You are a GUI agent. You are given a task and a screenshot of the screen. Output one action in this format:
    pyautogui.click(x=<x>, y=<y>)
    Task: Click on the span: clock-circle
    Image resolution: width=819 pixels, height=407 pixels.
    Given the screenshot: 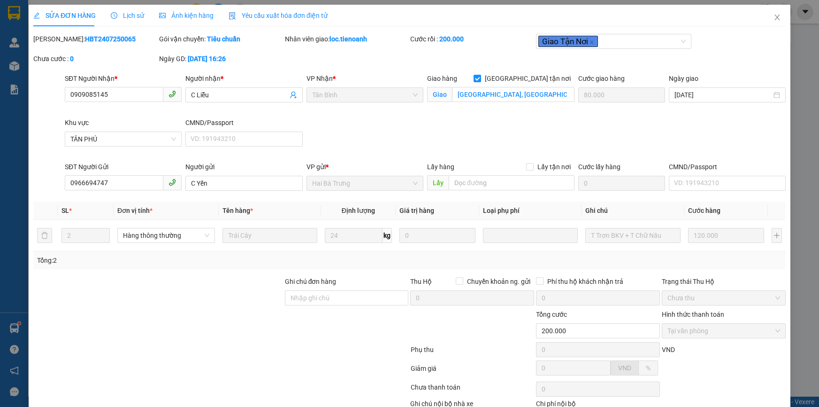 What is the action you would take?
    pyautogui.click(x=114, y=15)
    